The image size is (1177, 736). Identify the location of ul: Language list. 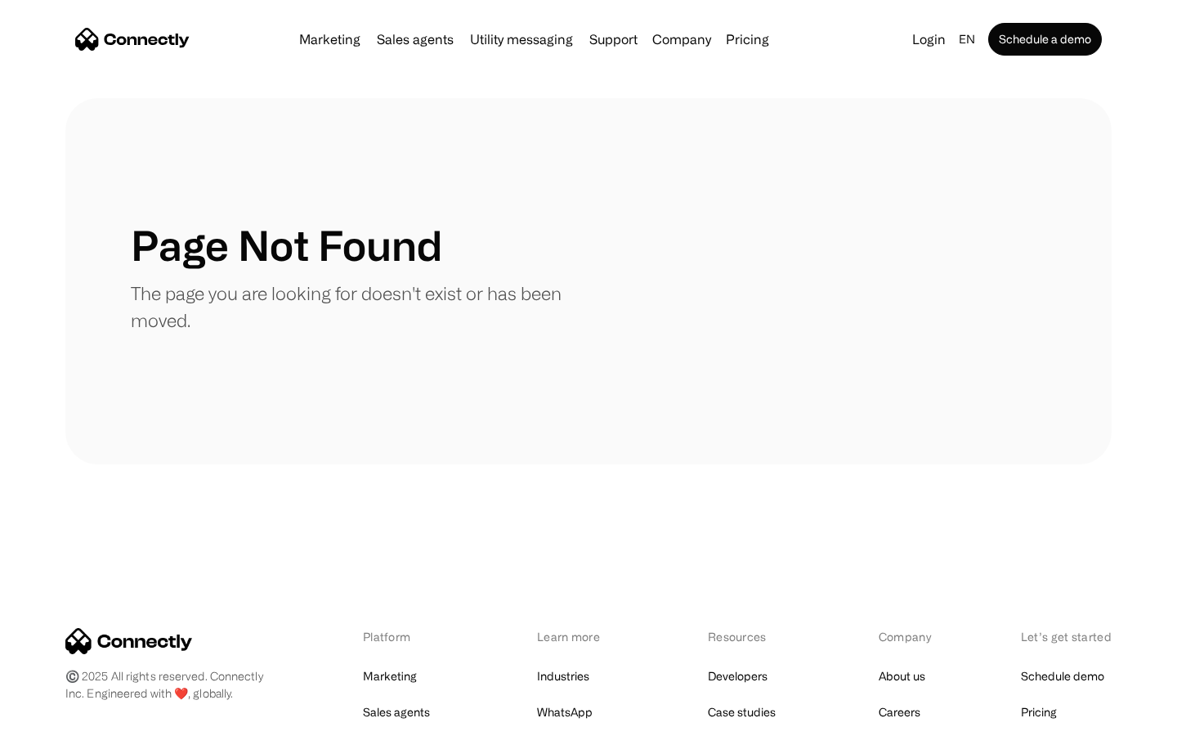
(65, 719).